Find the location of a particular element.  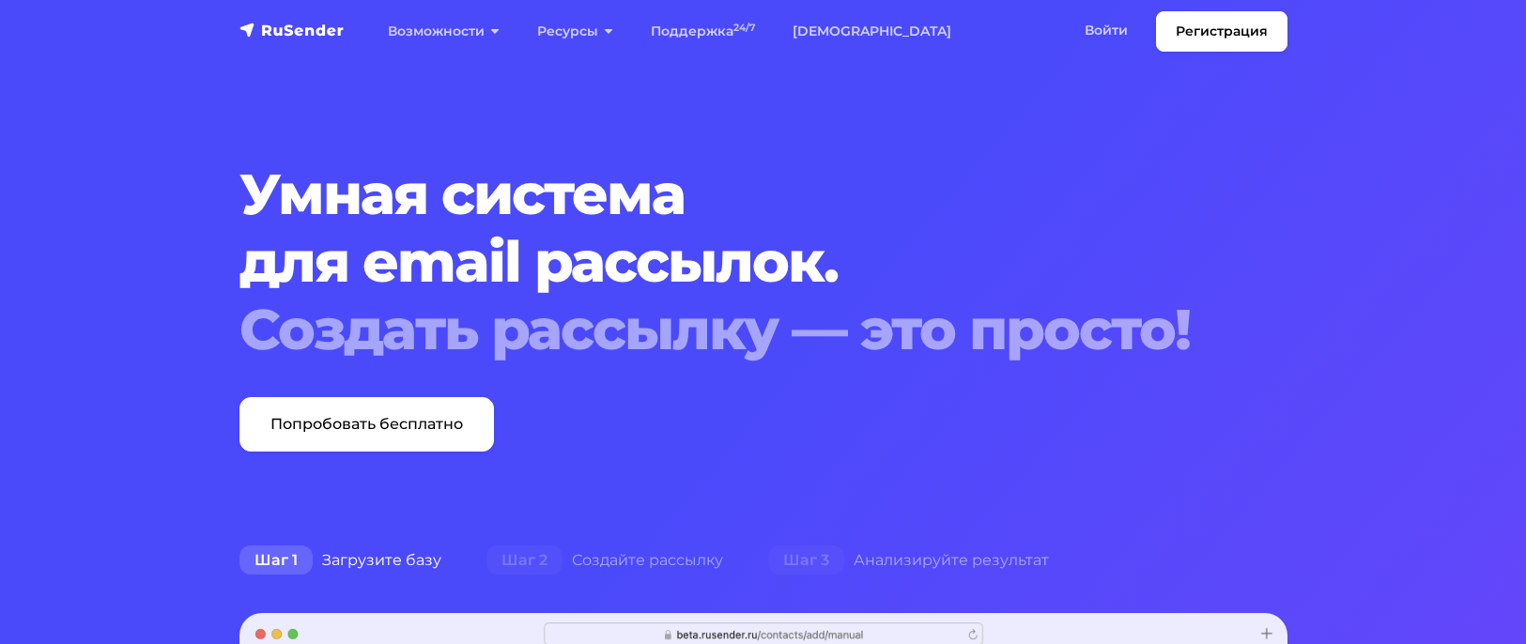

span: Шаг 1 is located at coordinates (276, 561).